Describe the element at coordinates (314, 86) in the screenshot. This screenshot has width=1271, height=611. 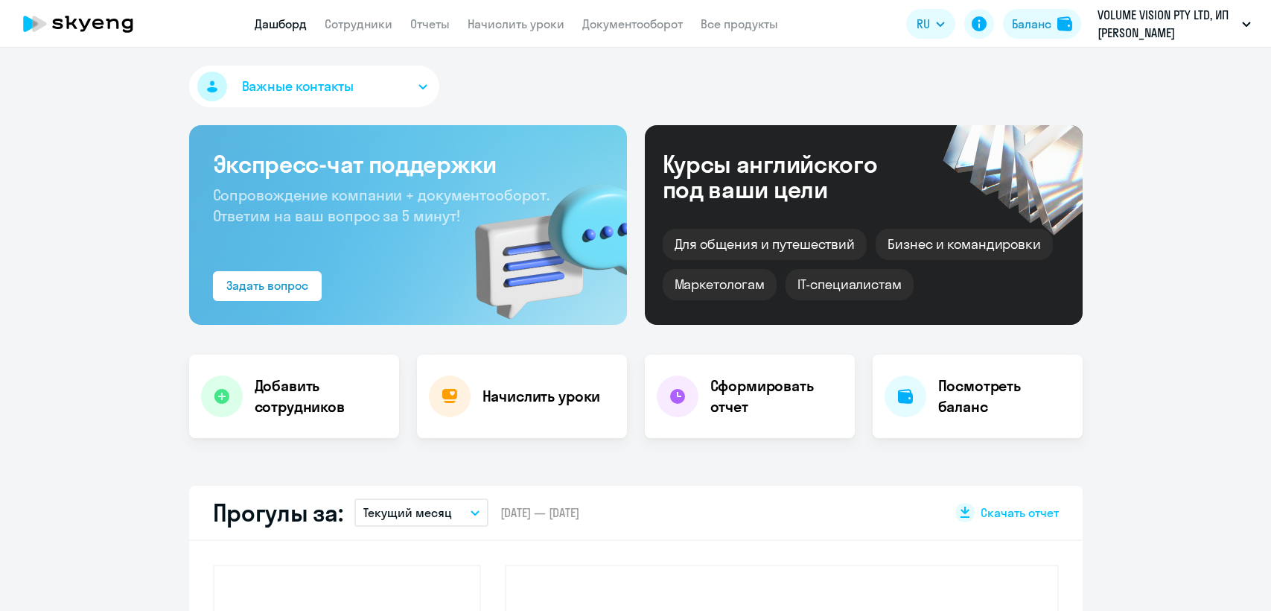
I see `button: Важные контакты` at that location.